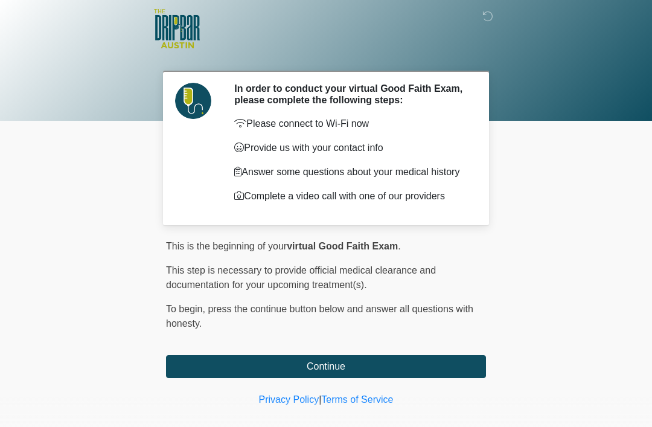 The width and height of the screenshot is (652, 427). What do you see at coordinates (357, 399) in the screenshot?
I see `a: Terms of Service` at bounding box center [357, 399].